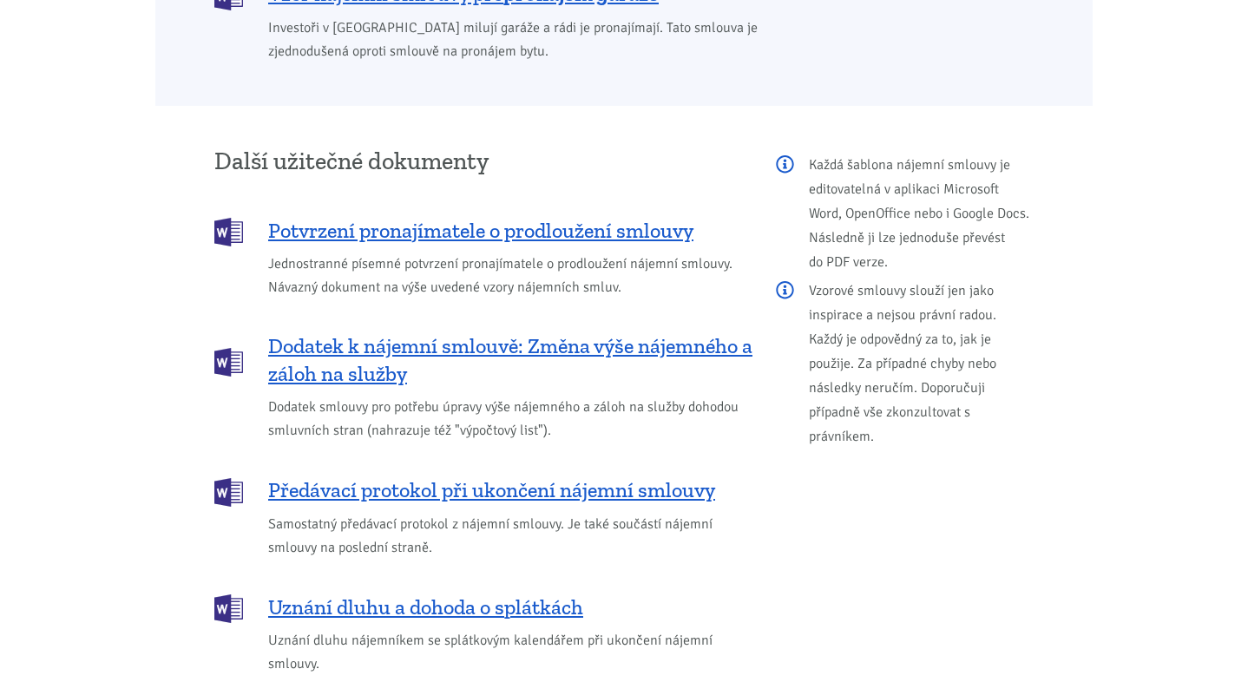  I want to click on a: Dodatek k nájemní smlouvě: Změna výše nájemného a záloh na služby, so click(484, 360).